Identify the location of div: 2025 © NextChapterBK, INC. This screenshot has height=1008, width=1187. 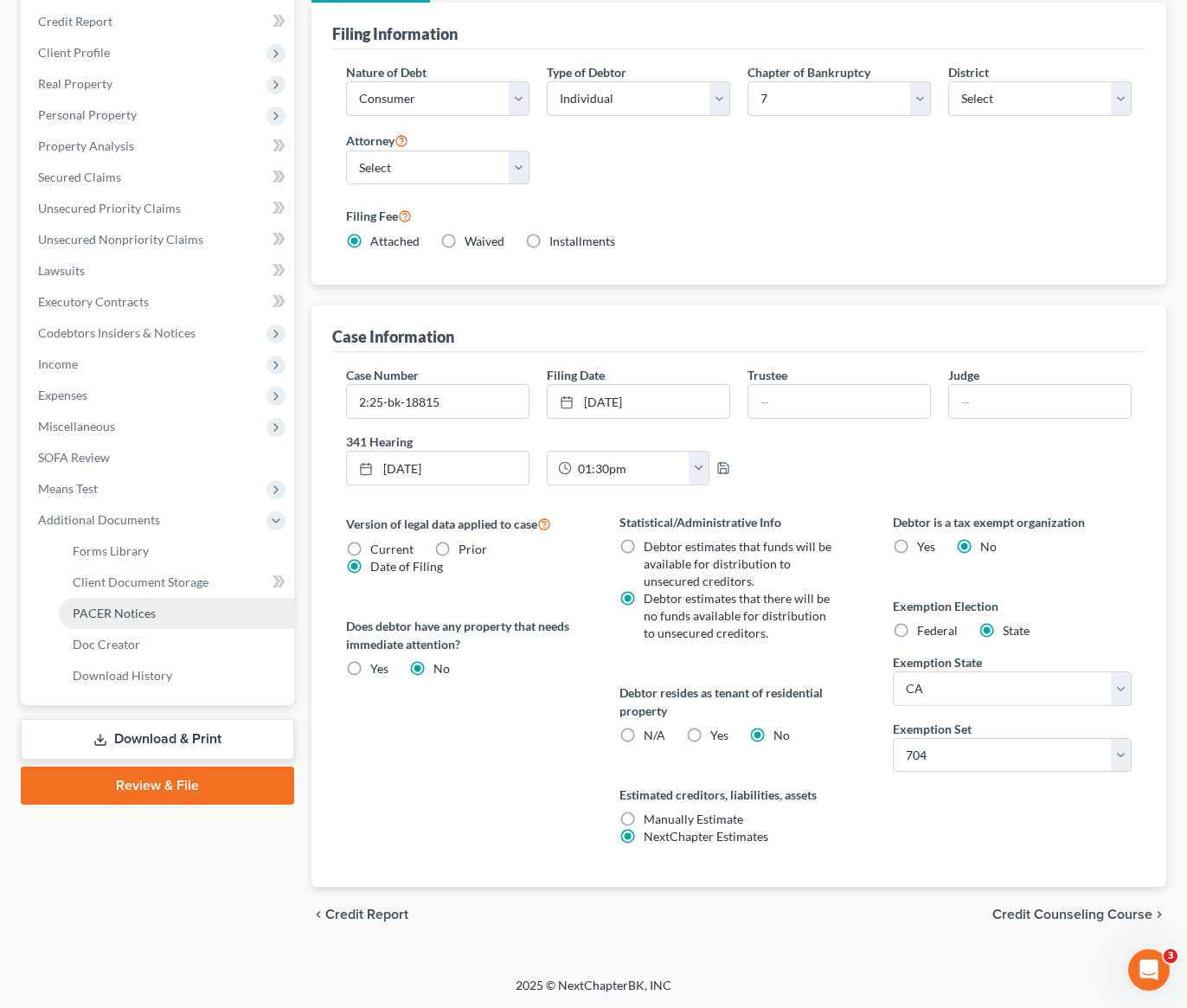
(594, 992).